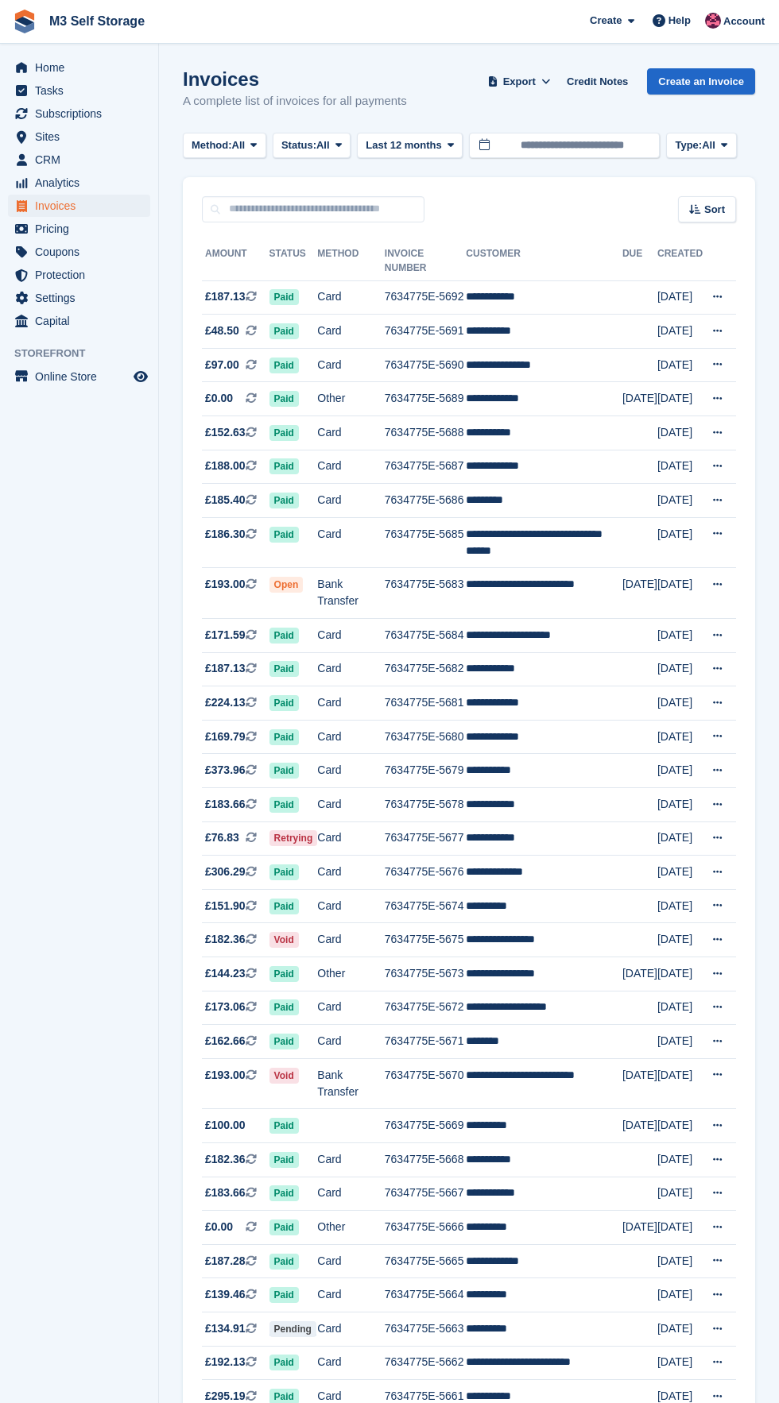 The height and width of the screenshot is (1403, 779). I want to click on span: Method:, so click(211, 145).